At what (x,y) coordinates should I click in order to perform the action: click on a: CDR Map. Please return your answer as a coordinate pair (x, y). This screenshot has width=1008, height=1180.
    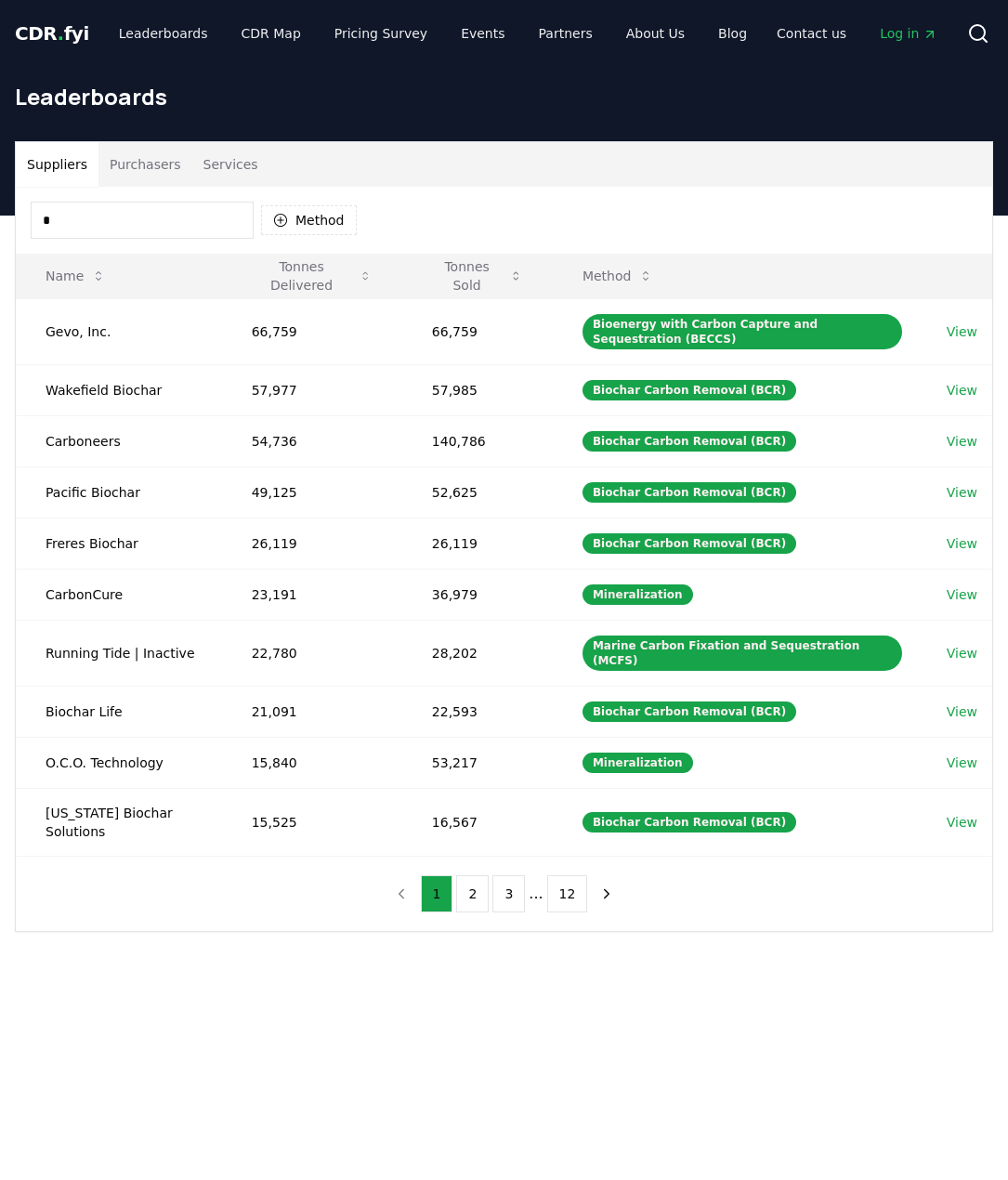
    Looking at the image, I should click on (272, 33).